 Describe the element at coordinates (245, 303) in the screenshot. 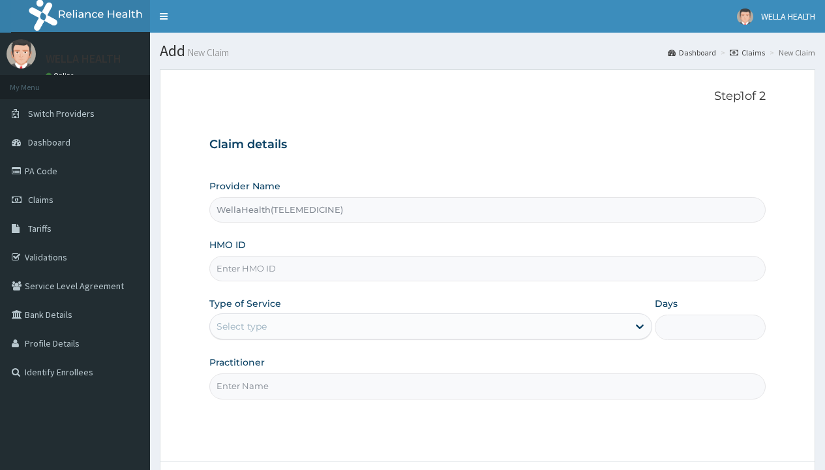

I see `label: Type of Service` at that location.